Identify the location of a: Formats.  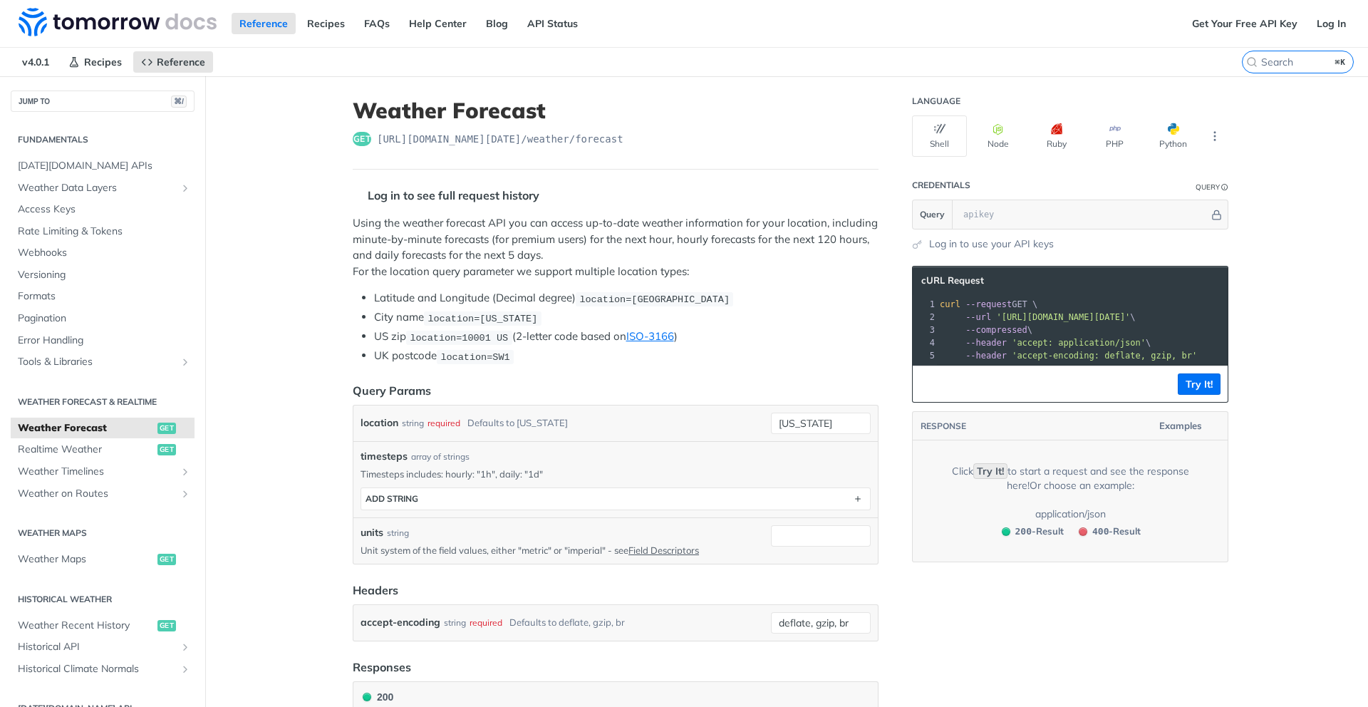
(103, 296).